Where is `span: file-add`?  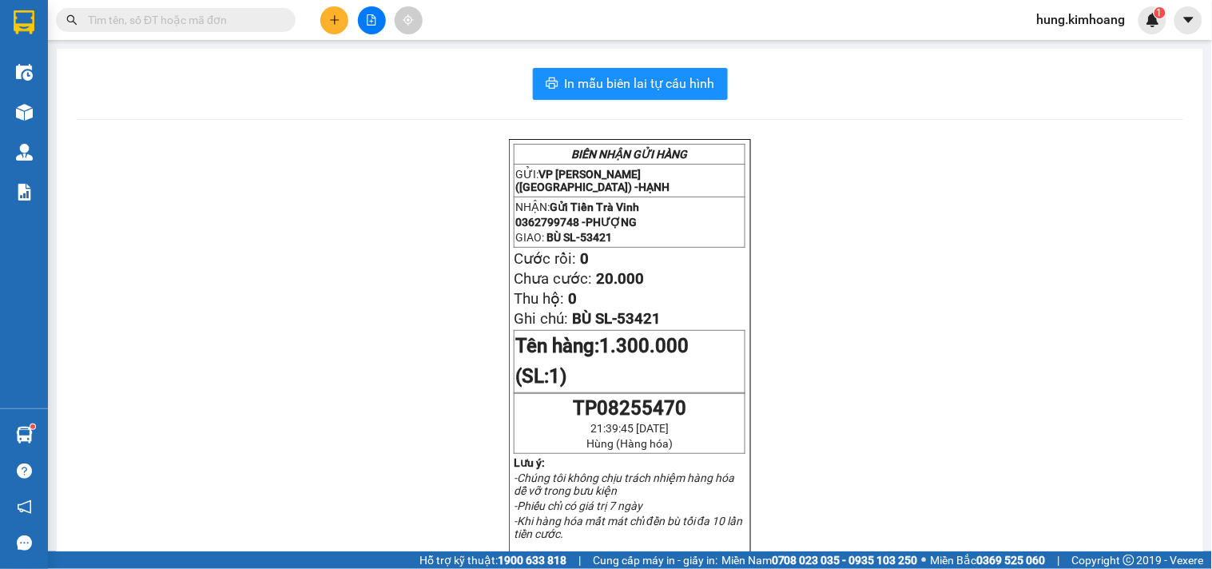
span: file-add is located at coordinates (371, 20).